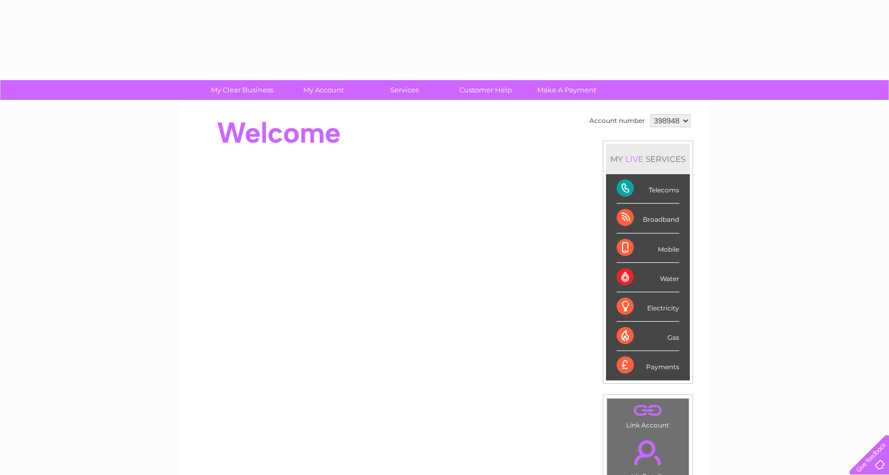 This screenshot has height=475, width=889. What do you see at coordinates (617, 121) in the screenshot?
I see `td: Account number` at bounding box center [617, 121].